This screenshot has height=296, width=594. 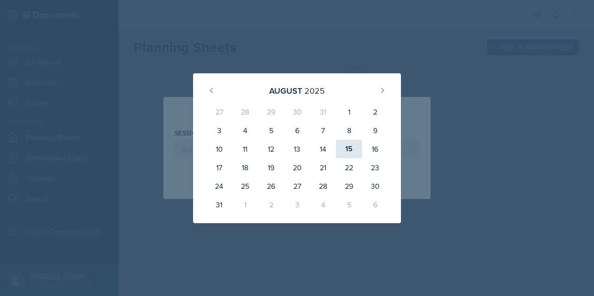 What do you see at coordinates (323, 149) in the screenshot?
I see `div: 14` at bounding box center [323, 149].